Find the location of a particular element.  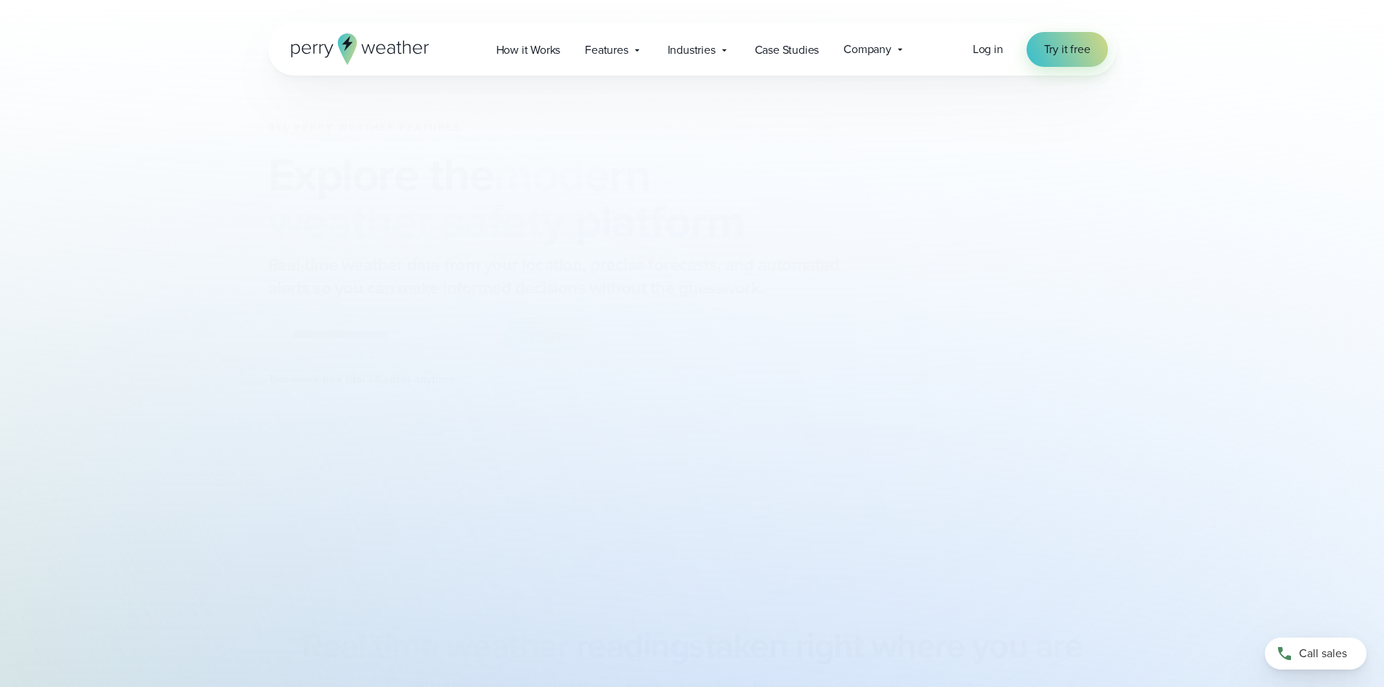

span: Industries is located at coordinates (692, 50).